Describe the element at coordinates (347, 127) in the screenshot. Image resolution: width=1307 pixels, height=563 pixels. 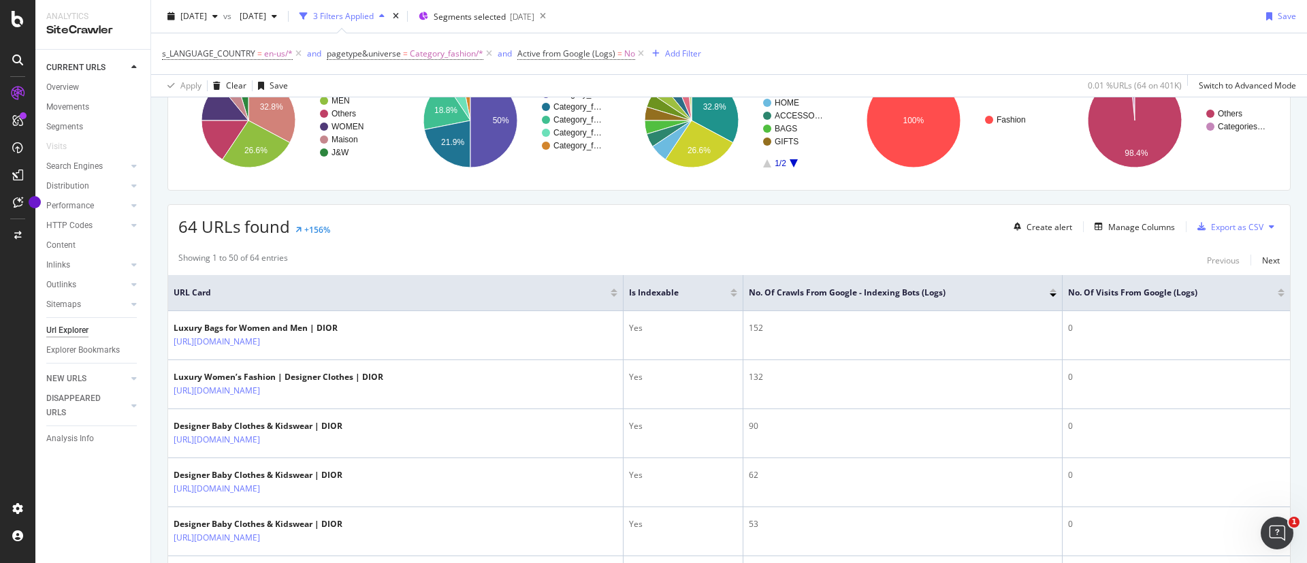
I see `text: WOMEN` at that location.